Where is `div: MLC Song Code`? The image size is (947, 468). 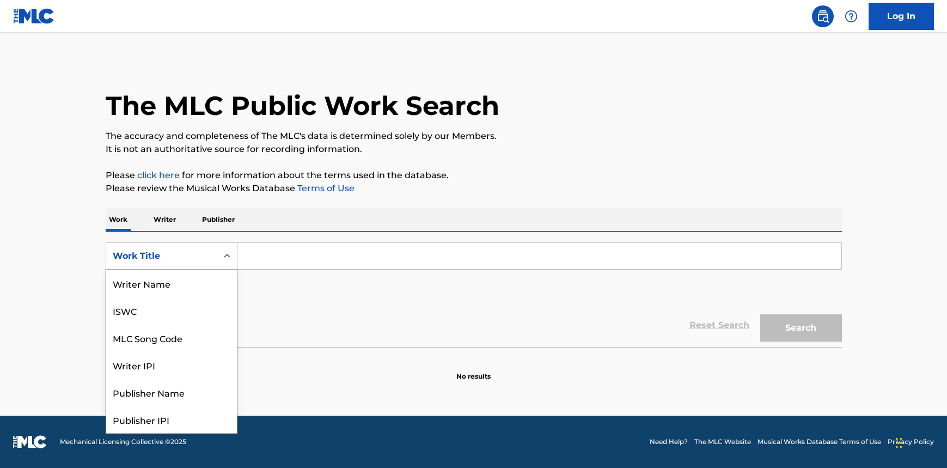
div: MLC Song Code is located at coordinates (172, 338).